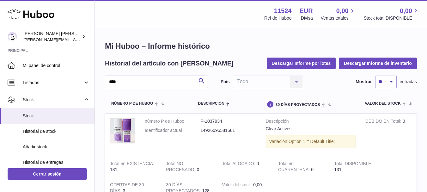 The height and width of the screenshot is (192, 427). I want to click on span: 30 DÍAS PROYECTADOS, so click(297, 105).